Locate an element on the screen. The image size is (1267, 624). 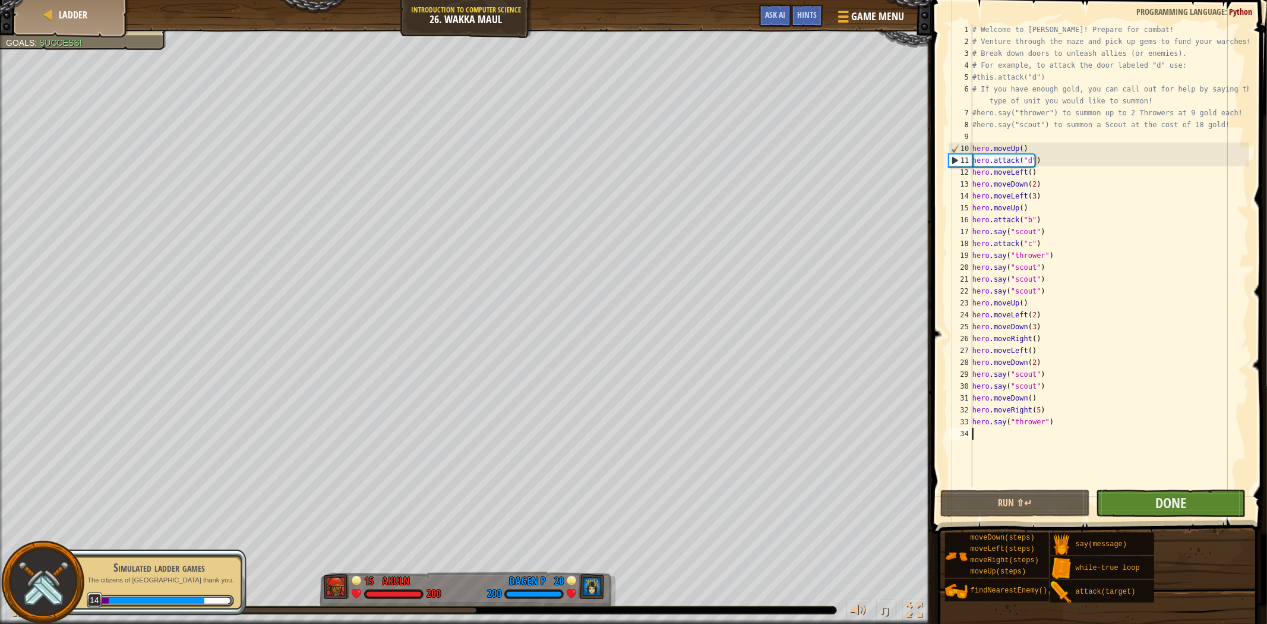
div: 11 is located at coordinates (961, 160).